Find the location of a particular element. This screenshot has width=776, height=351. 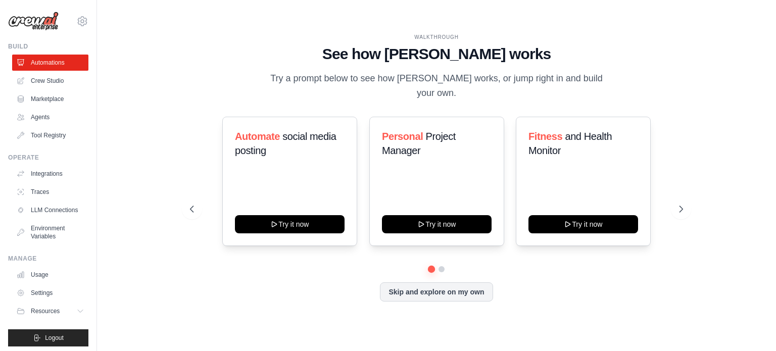

span: Resources is located at coordinates (45, 311).